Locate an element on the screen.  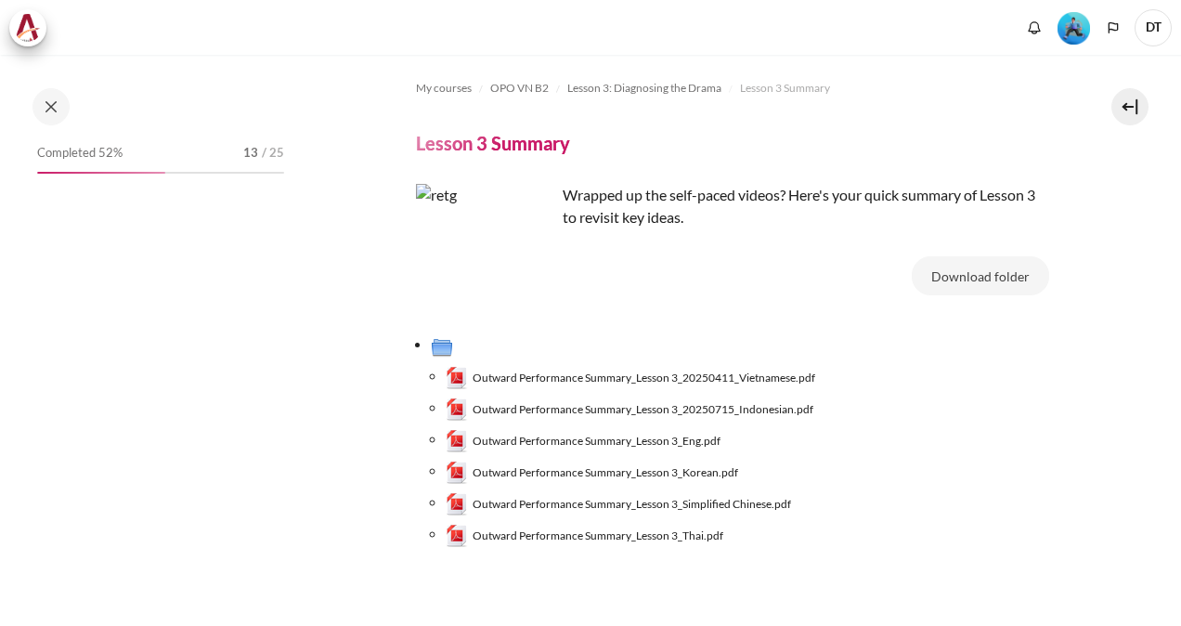
div: Level #3 is located at coordinates (1073, 27).